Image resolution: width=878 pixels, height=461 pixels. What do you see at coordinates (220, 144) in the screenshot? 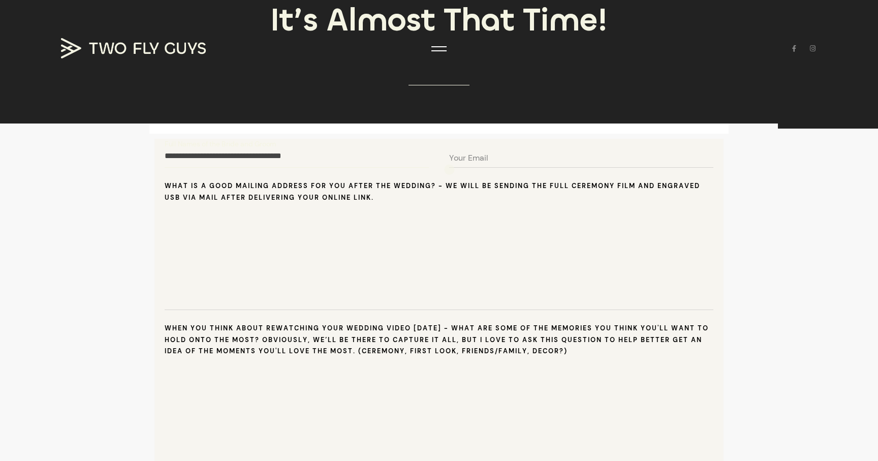
I see `span: Full Names of the Bride and Groom` at bounding box center [220, 144].